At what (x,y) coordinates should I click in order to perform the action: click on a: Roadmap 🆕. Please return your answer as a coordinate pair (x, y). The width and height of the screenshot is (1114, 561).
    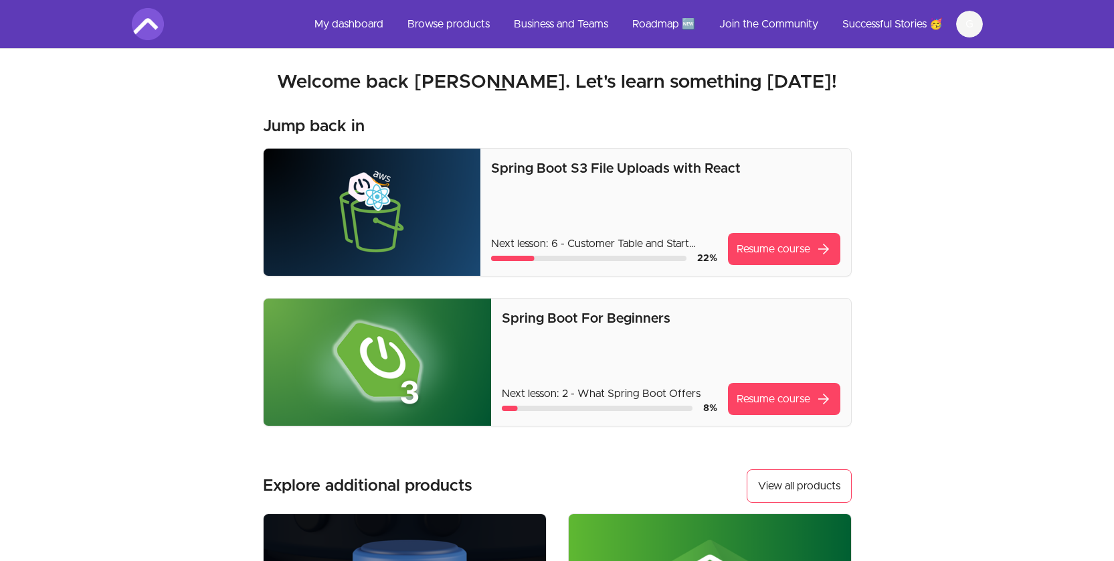
    Looking at the image, I should click on (664, 24).